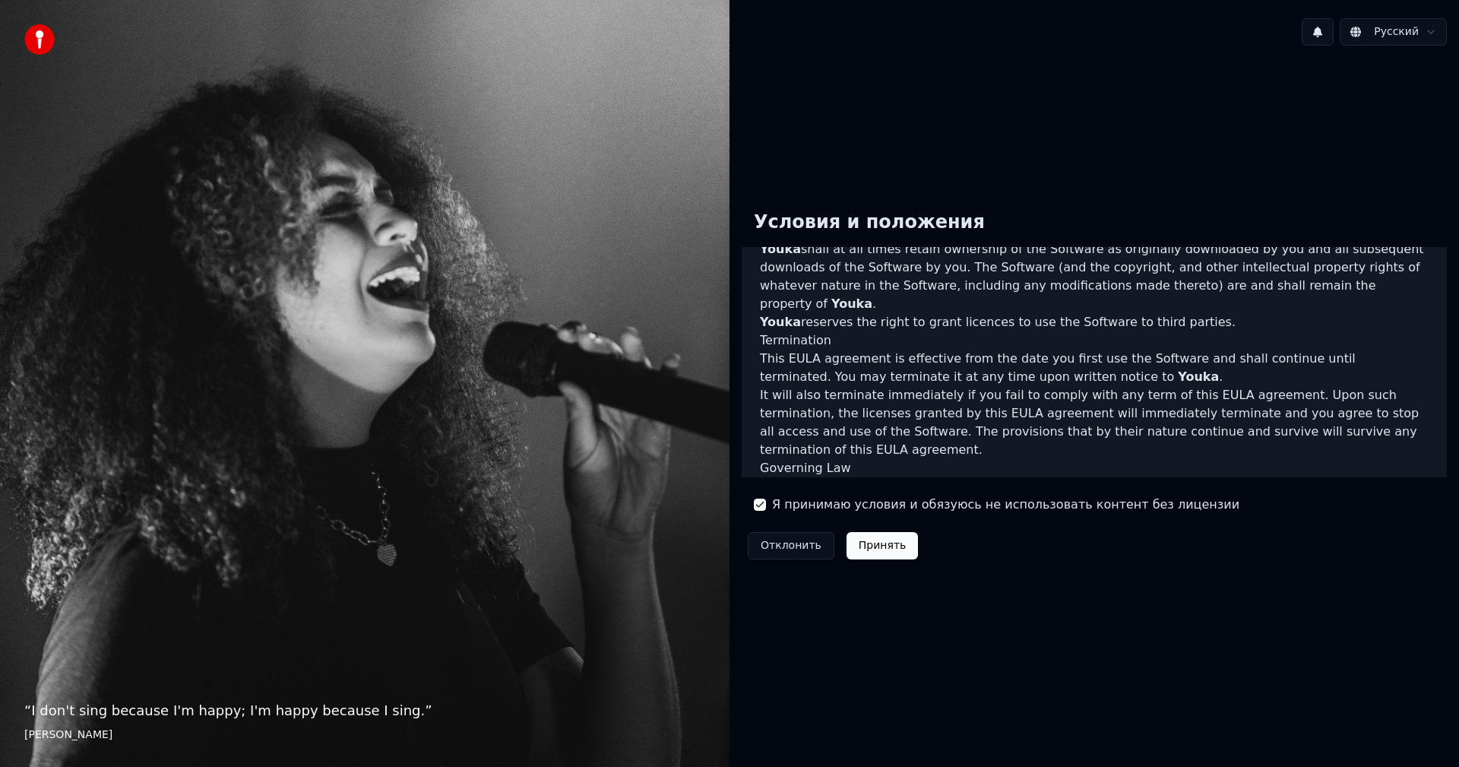  I want to click on h3: Governing Law, so click(1094, 468).